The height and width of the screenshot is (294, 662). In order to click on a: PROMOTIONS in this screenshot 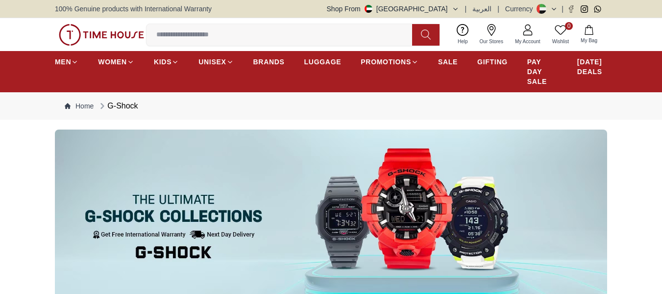, I will do `click(390, 62)`.